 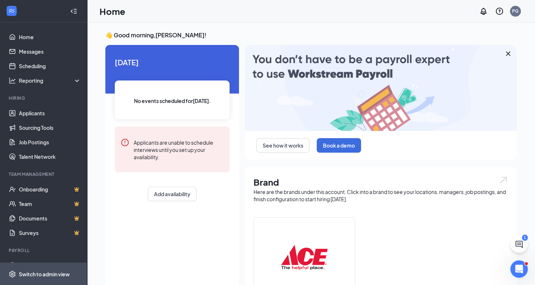 What do you see at coordinates (380, 182) in the screenshot?
I see `h1: Brand` at bounding box center [380, 182].